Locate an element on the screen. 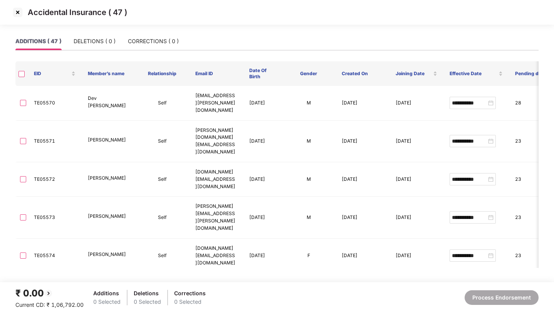  div: ₹ 0.00 is located at coordinates (49, 293).